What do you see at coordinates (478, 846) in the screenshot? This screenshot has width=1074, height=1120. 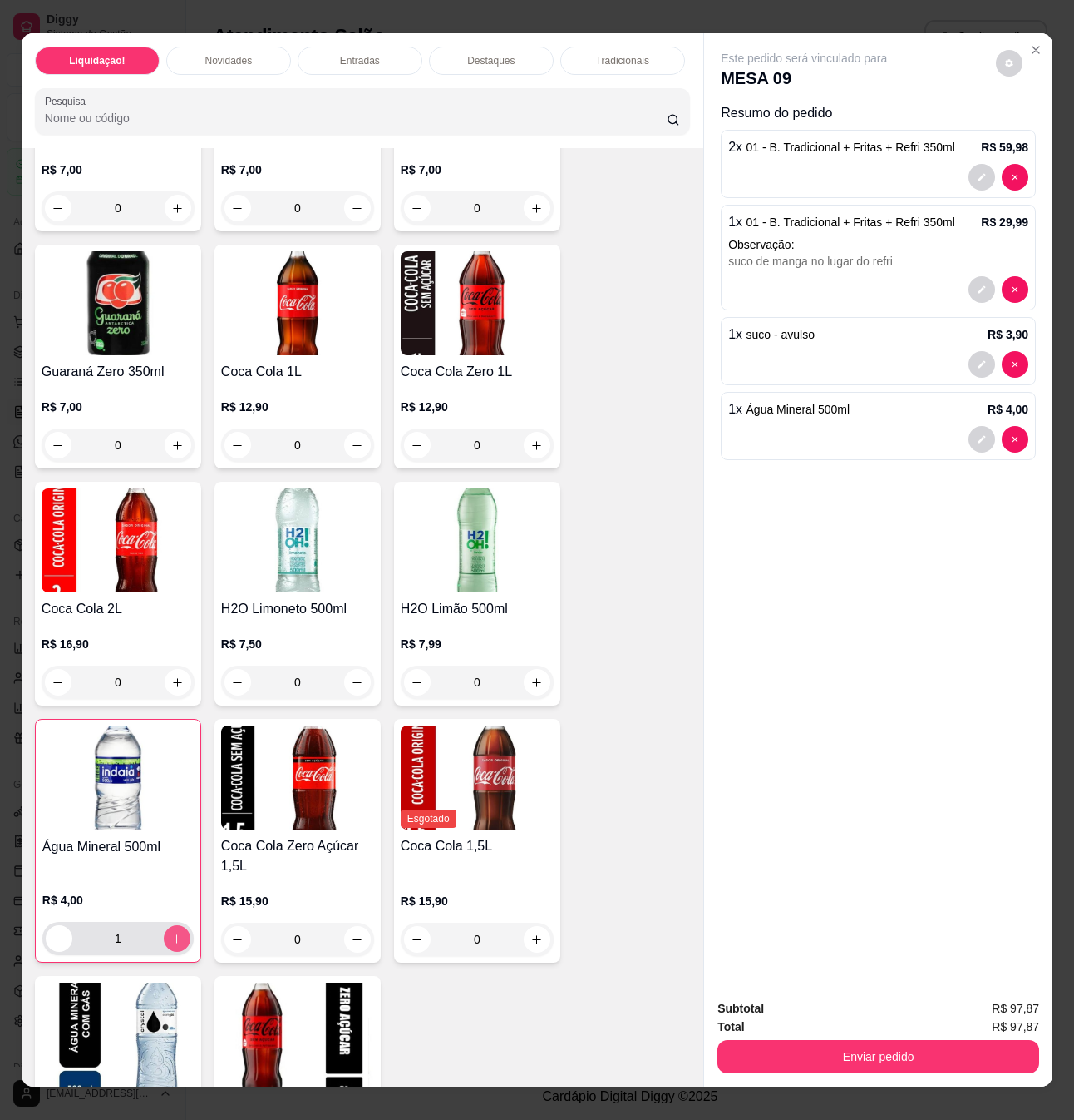 I see `h4: Coca Cola 1,5L` at bounding box center [478, 846].